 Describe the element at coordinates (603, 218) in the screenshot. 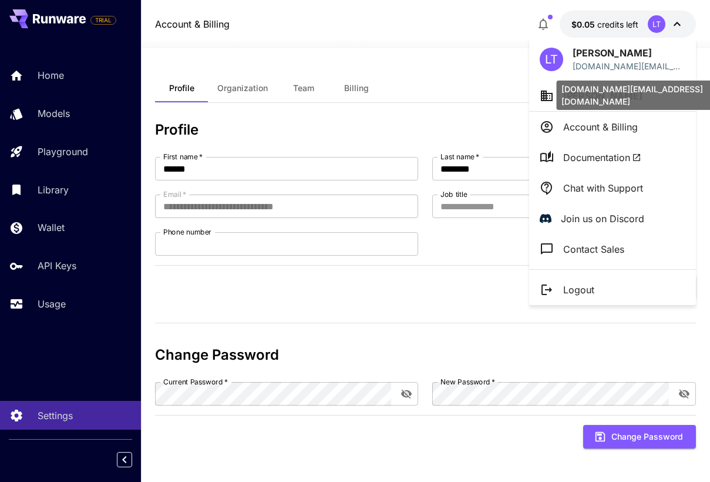

I see `p: Join us on Discord` at that location.